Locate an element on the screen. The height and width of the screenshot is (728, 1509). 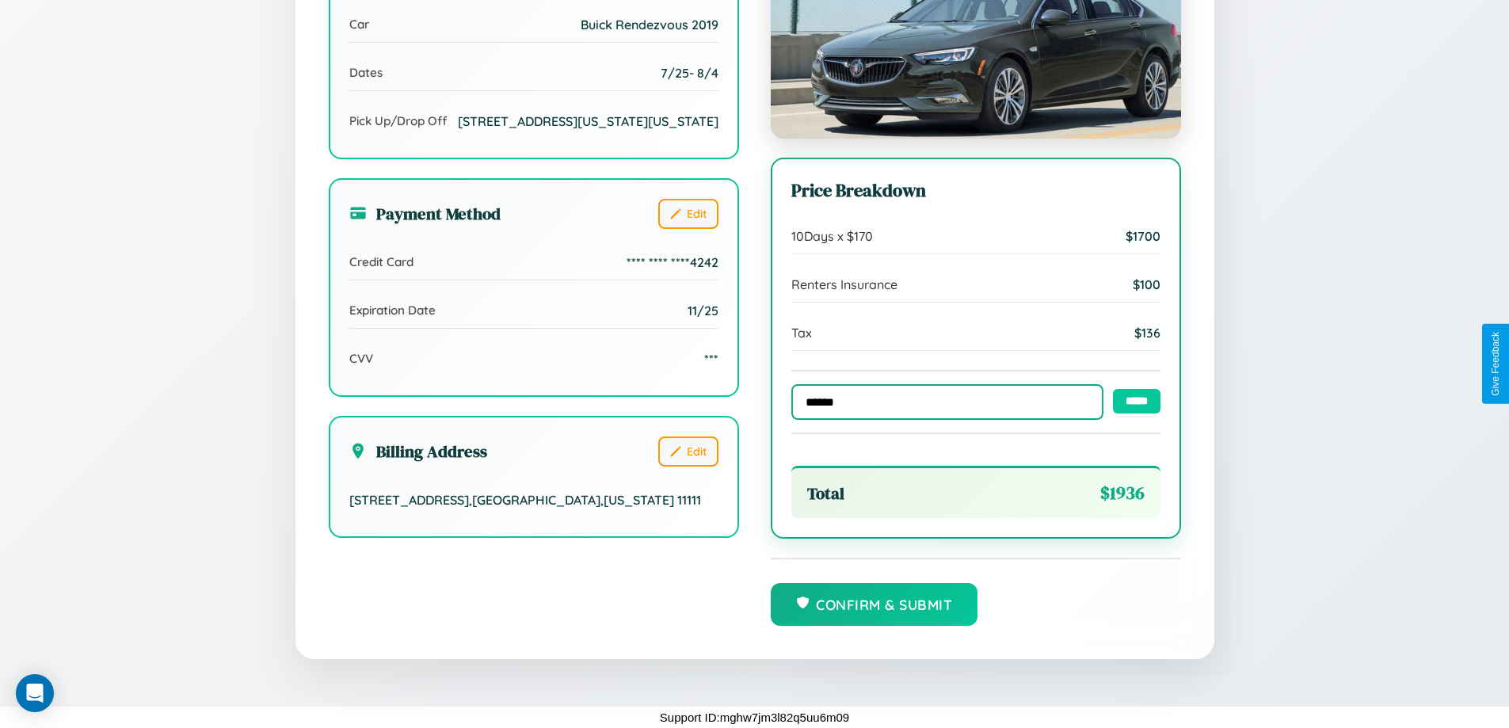
span: Total is located at coordinates (825, 493).